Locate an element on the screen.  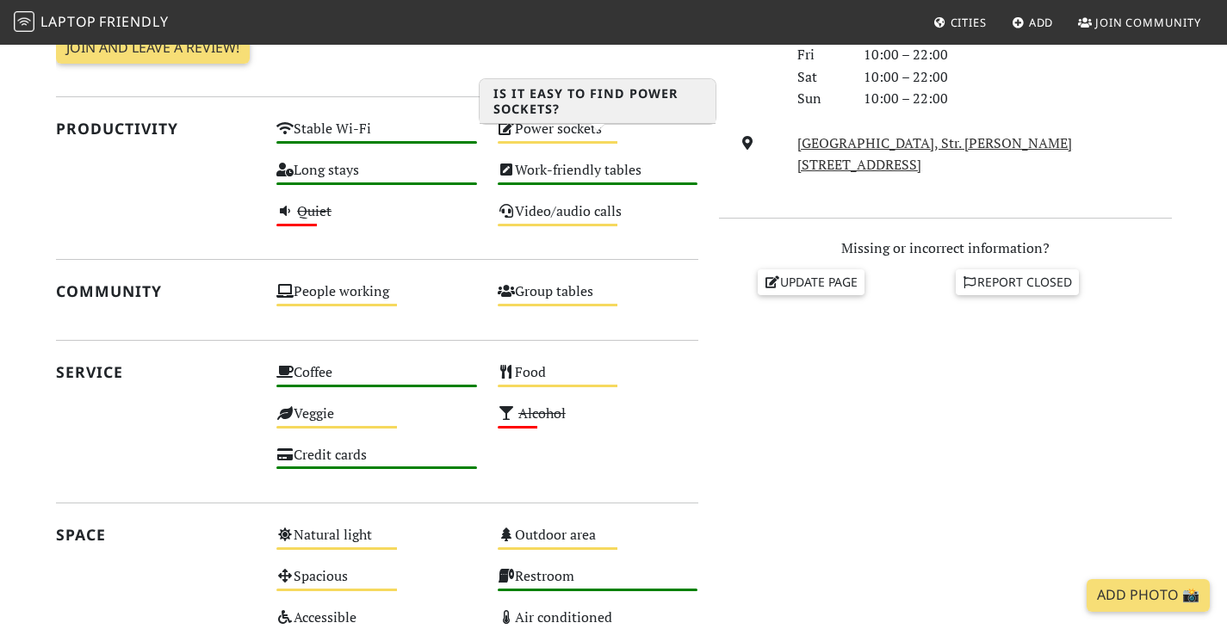
h2: Productivity is located at coordinates (156, 128).